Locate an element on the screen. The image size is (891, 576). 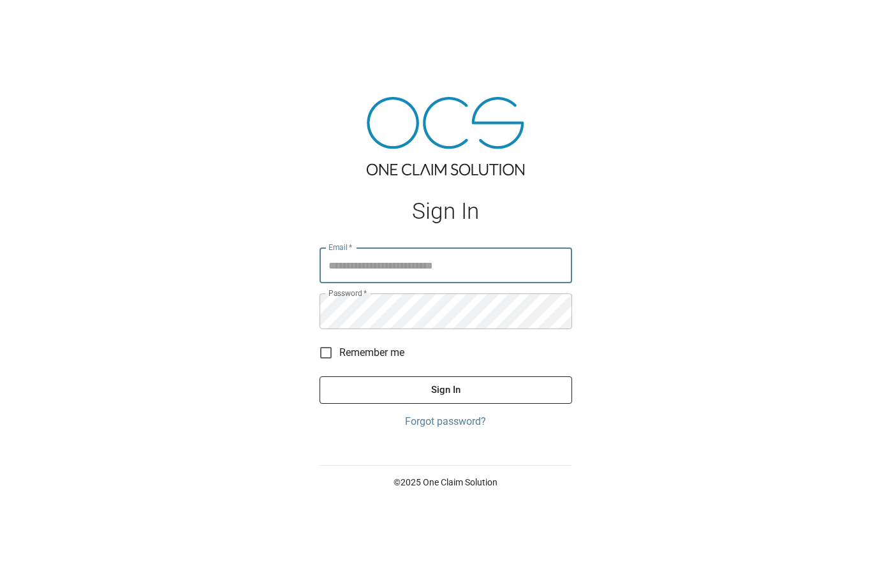
span: Remember me is located at coordinates (372, 353).